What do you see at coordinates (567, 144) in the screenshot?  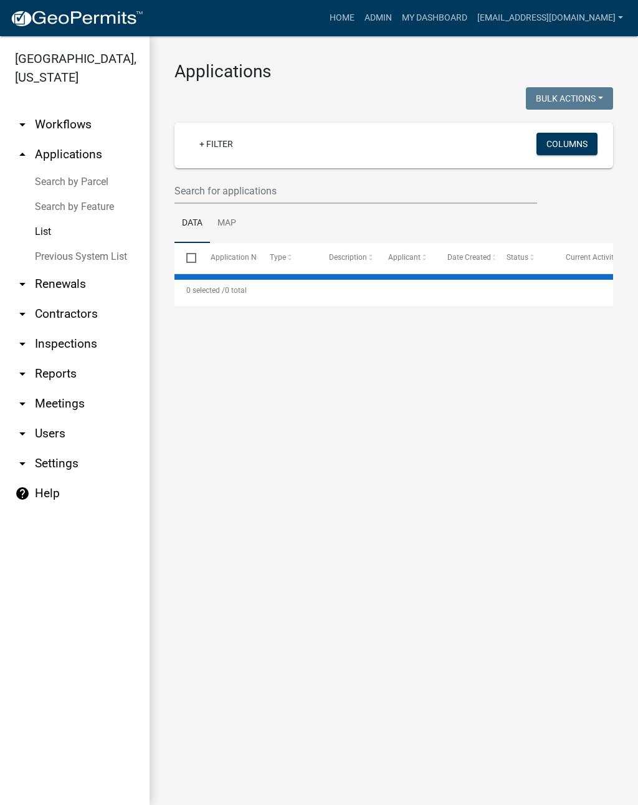 I see `button: Columns` at bounding box center [567, 144].